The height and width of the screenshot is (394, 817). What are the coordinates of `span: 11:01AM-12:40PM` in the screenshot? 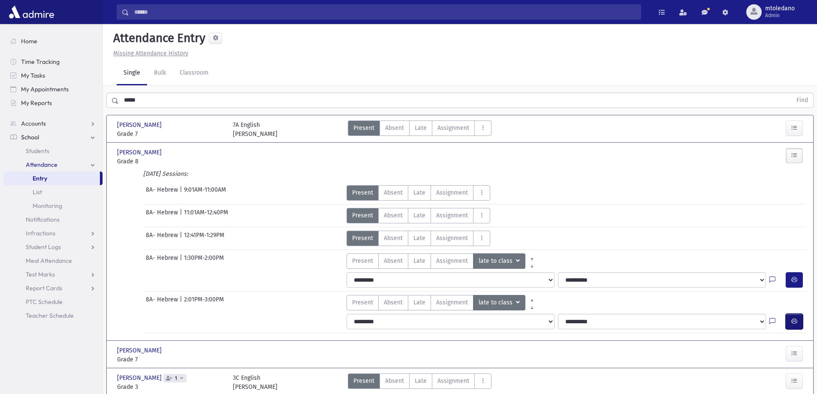 It's located at (206, 216).